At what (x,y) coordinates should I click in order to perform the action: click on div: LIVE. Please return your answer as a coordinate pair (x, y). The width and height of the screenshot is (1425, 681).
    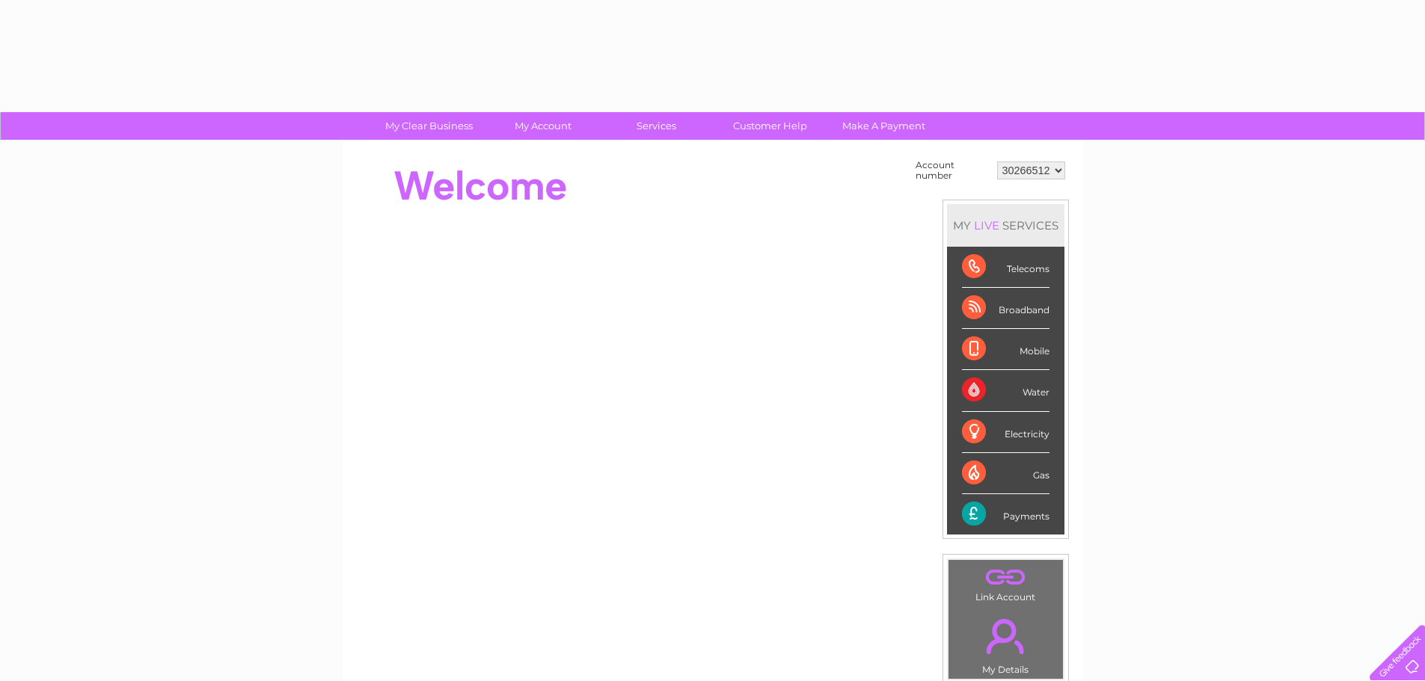
    Looking at the image, I should click on (986, 225).